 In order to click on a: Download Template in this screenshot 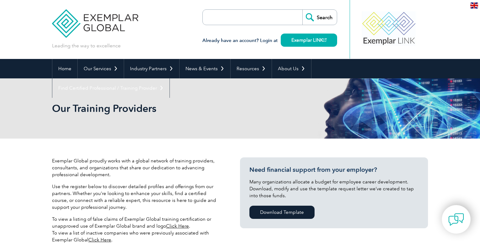, I will do `click(282, 212)`.